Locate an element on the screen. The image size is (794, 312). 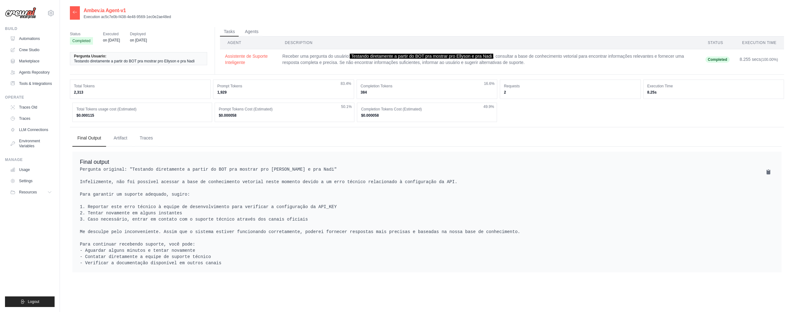
span: (100.00%) is located at coordinates (769, 60).